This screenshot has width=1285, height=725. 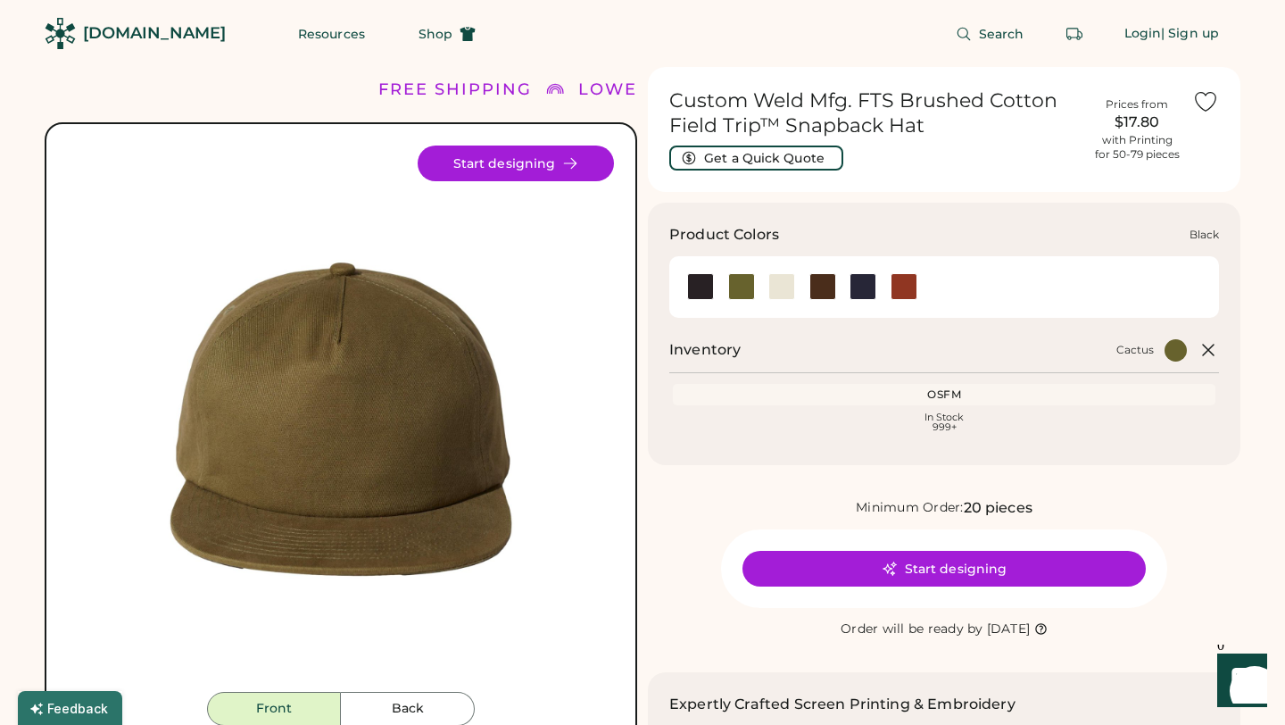 What do you see at coordinates (705, 350) in the screenshot?
I see `h2: Inventory` at bounding box center [705, 350].